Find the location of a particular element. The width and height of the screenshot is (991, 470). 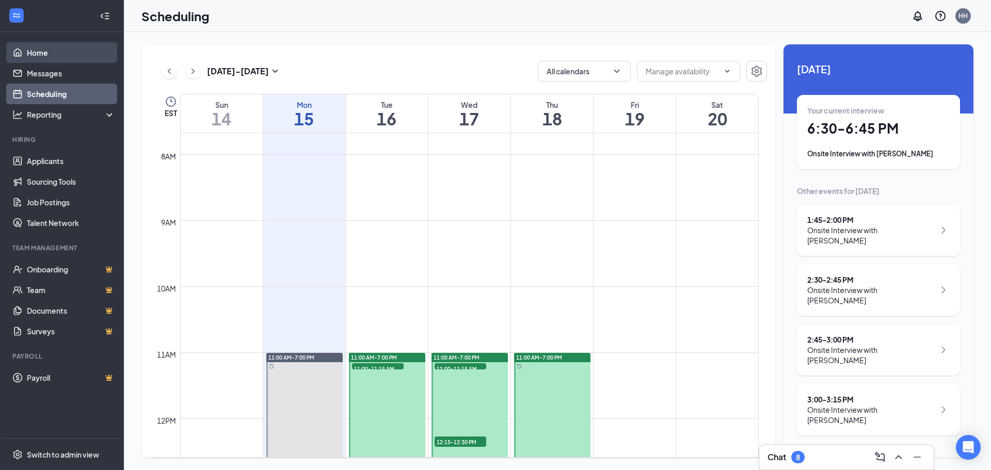

h1: Scheduling is located at coordinates (175, 16).